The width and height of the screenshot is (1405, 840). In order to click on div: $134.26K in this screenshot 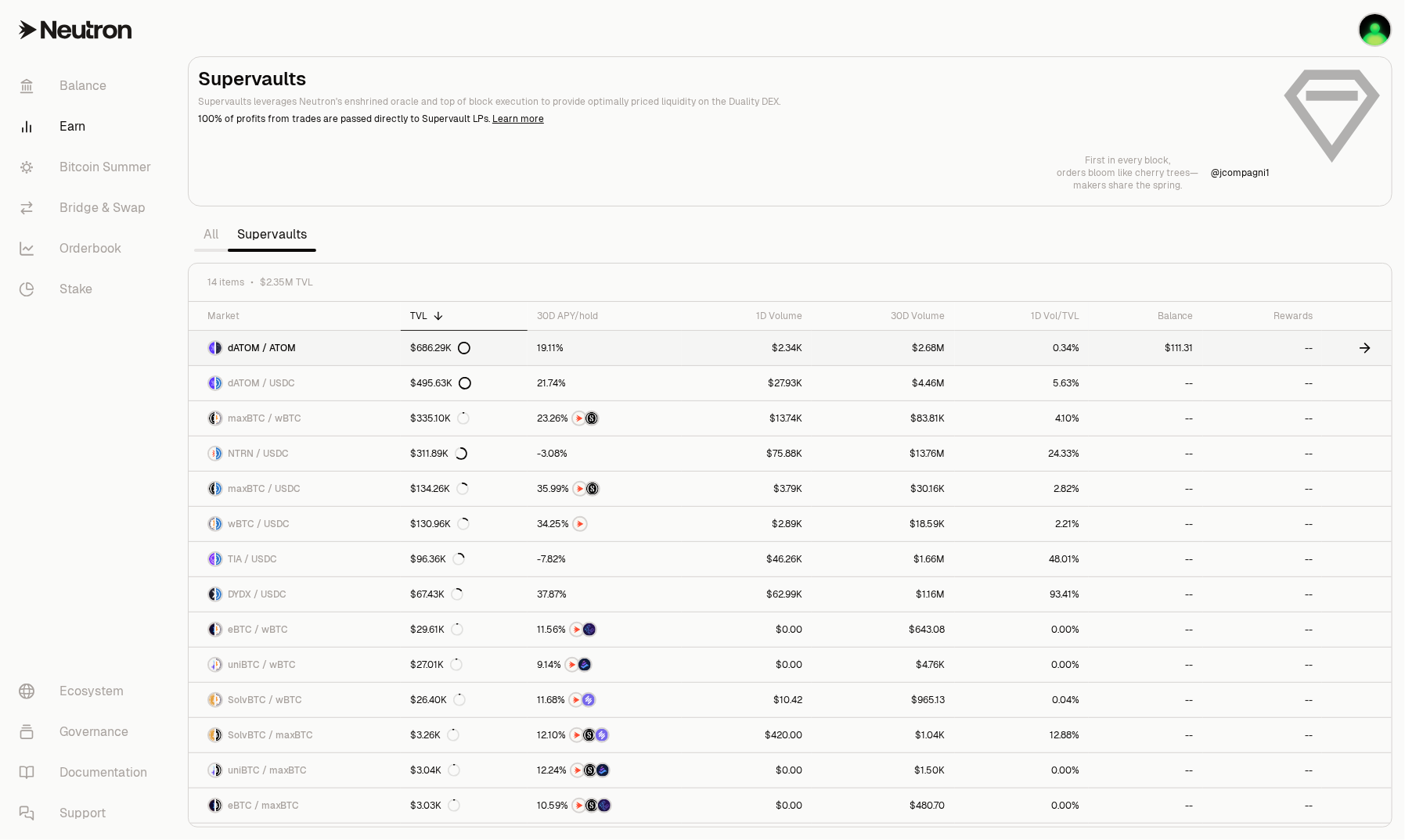, I will do `click(439, 489)`.